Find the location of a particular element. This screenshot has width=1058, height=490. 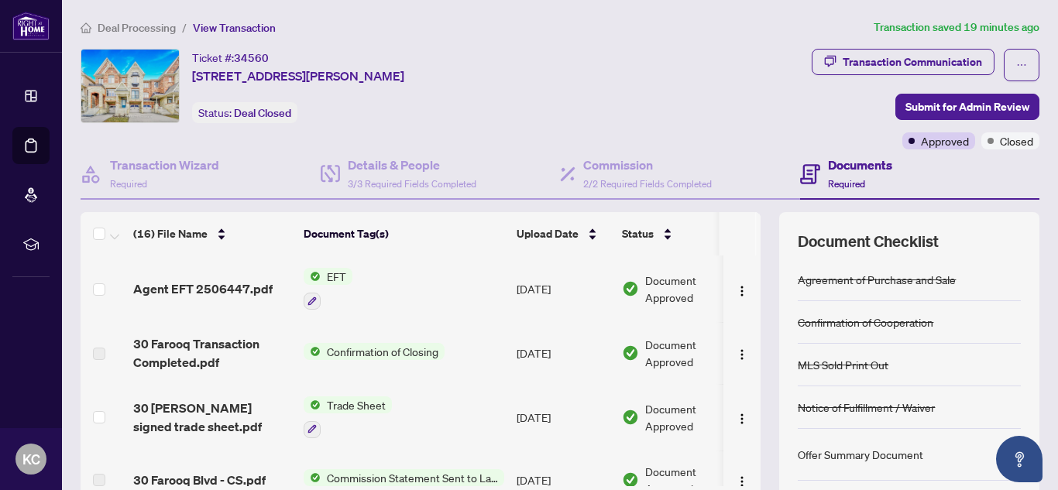

button: Open asap is located at coordinates (1019, 459).